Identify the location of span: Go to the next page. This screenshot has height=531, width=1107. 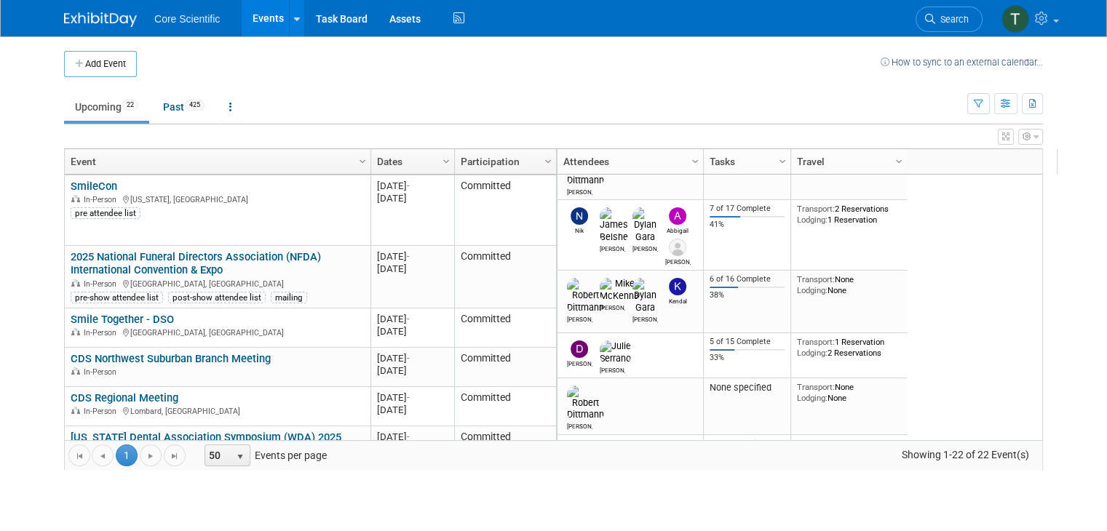
(151, 456).